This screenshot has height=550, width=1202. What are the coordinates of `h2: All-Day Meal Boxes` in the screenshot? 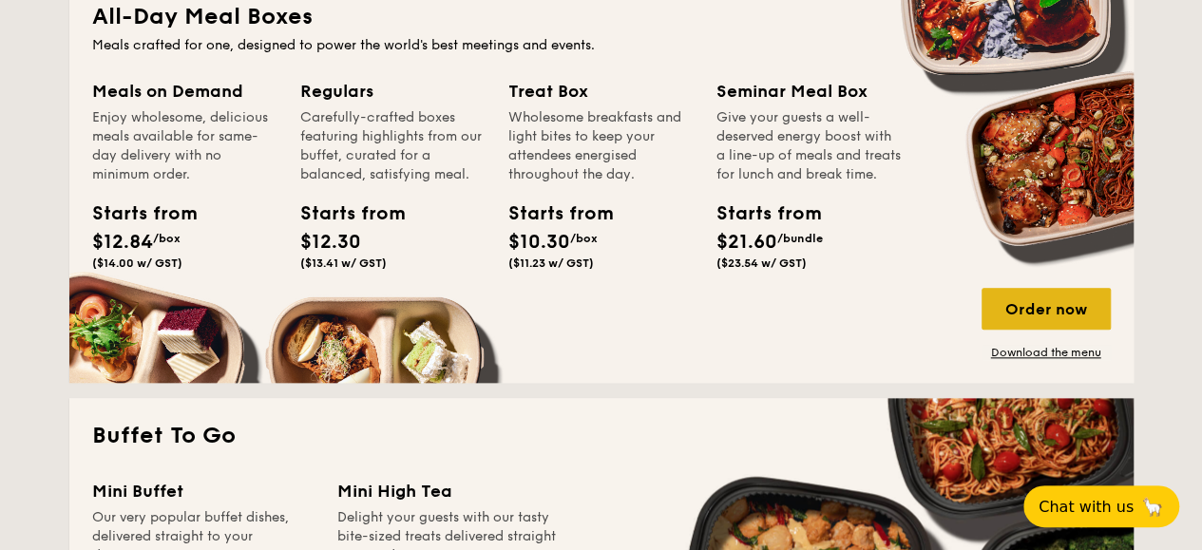 It's located at (601, 17).